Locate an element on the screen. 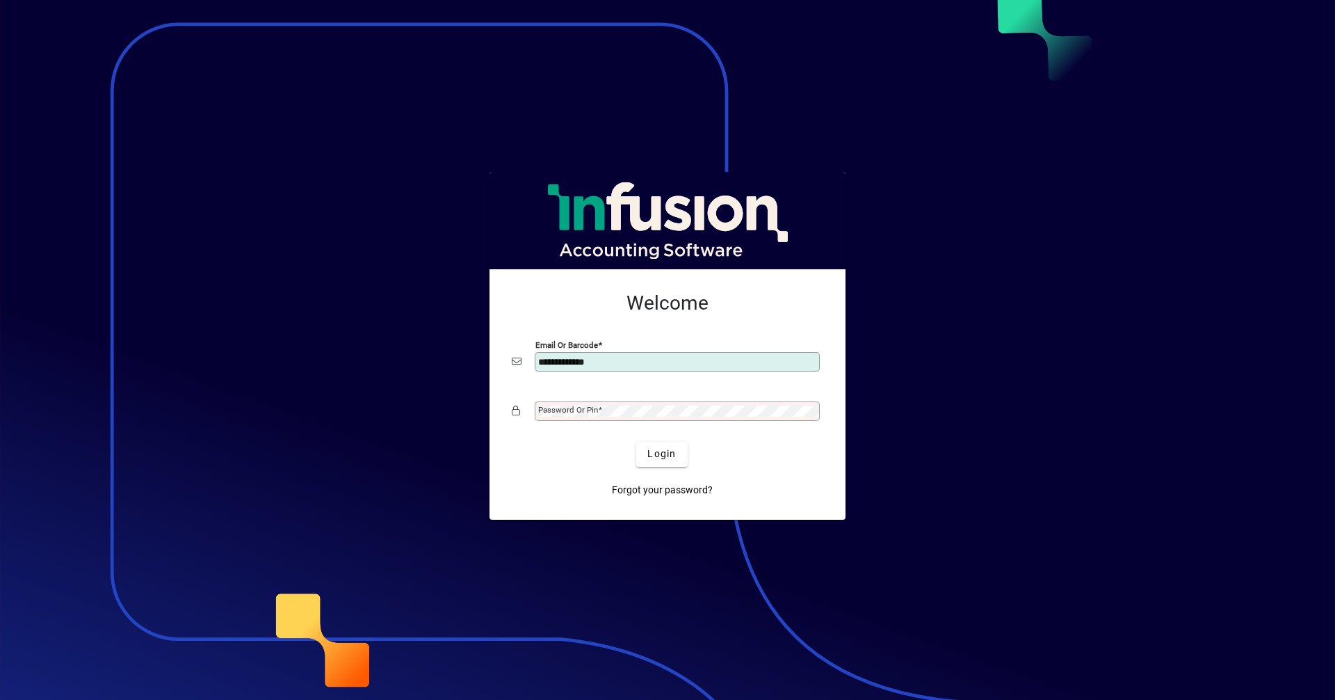  mat-label: Email or Barcode is located at coordinates (567, 344).